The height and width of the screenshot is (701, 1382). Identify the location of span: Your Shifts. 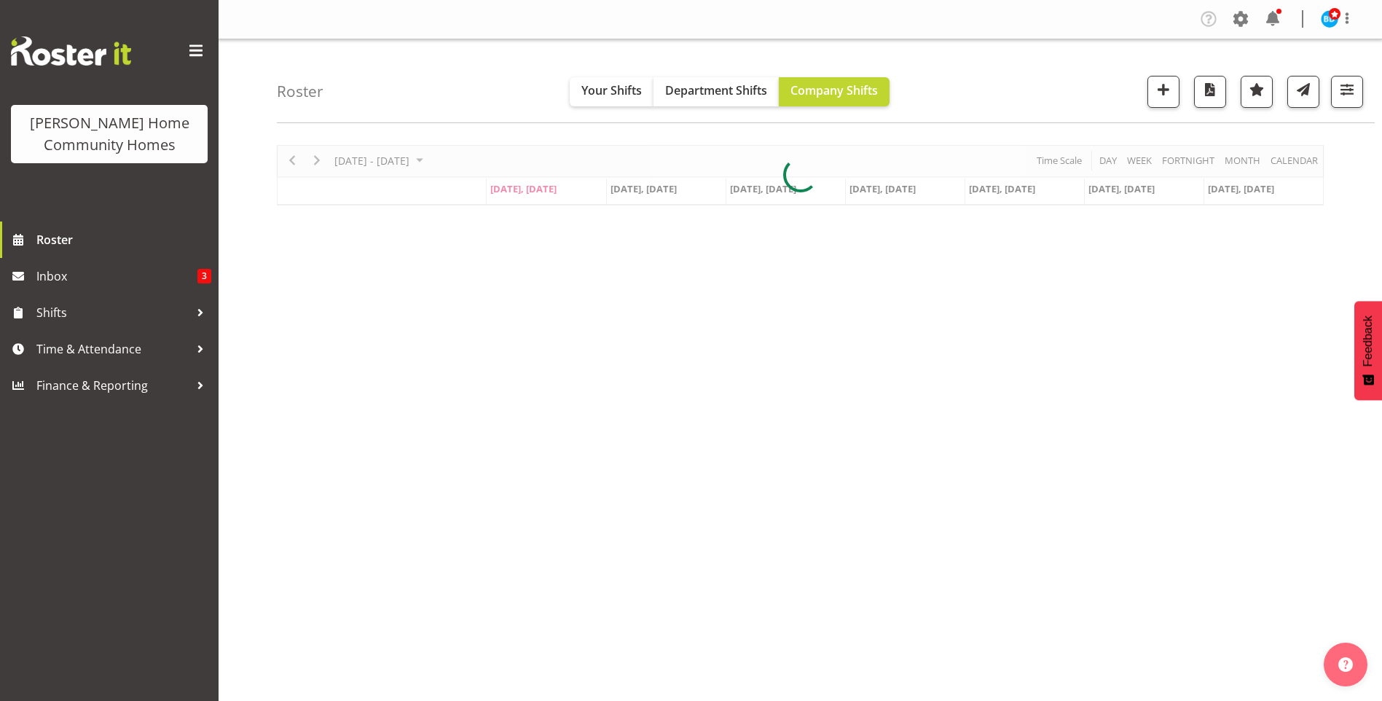
(611, 90).